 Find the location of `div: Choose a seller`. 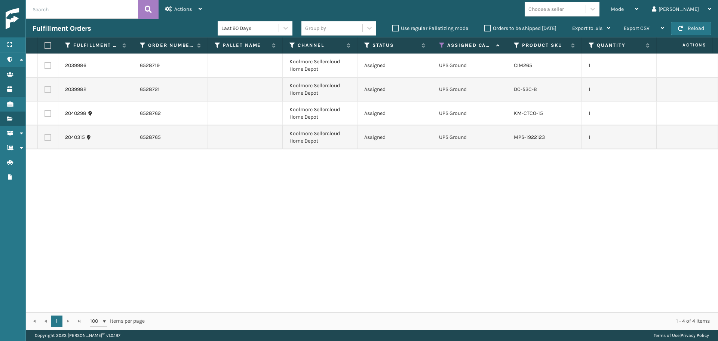

div: Choose a seller is located at coordinates (546, 9).